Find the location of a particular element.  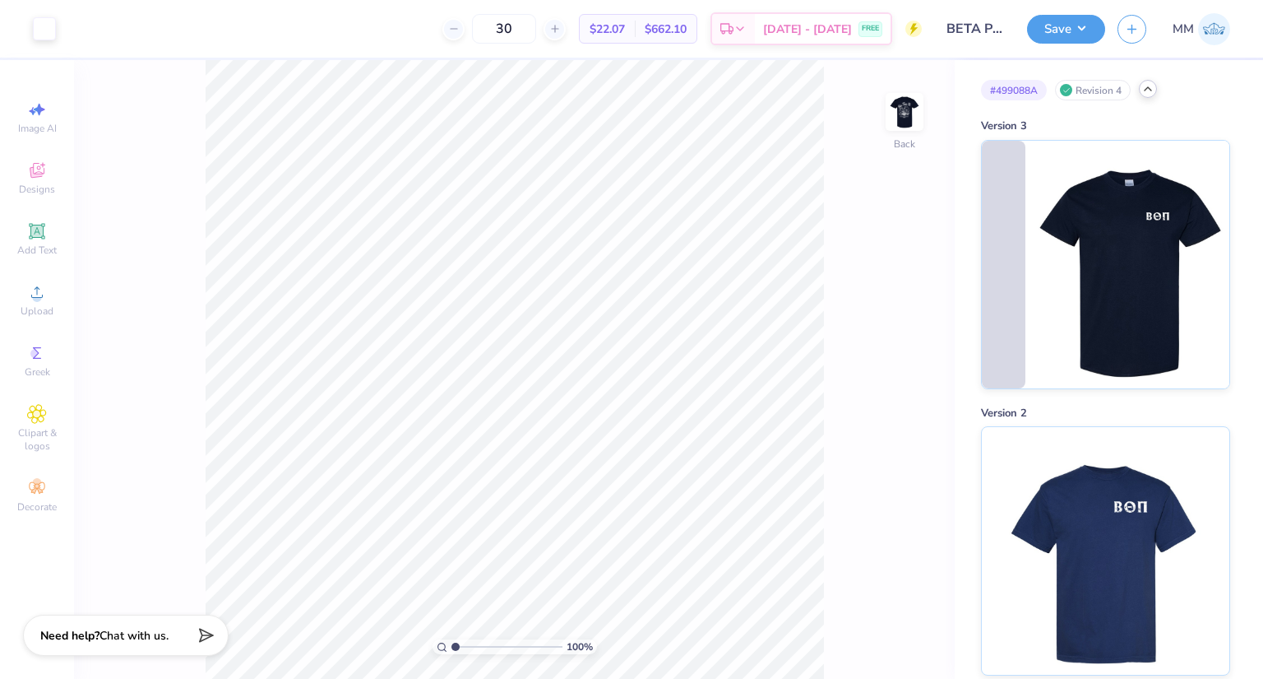

span: Chat with us. is located at coordinates (134, 635).